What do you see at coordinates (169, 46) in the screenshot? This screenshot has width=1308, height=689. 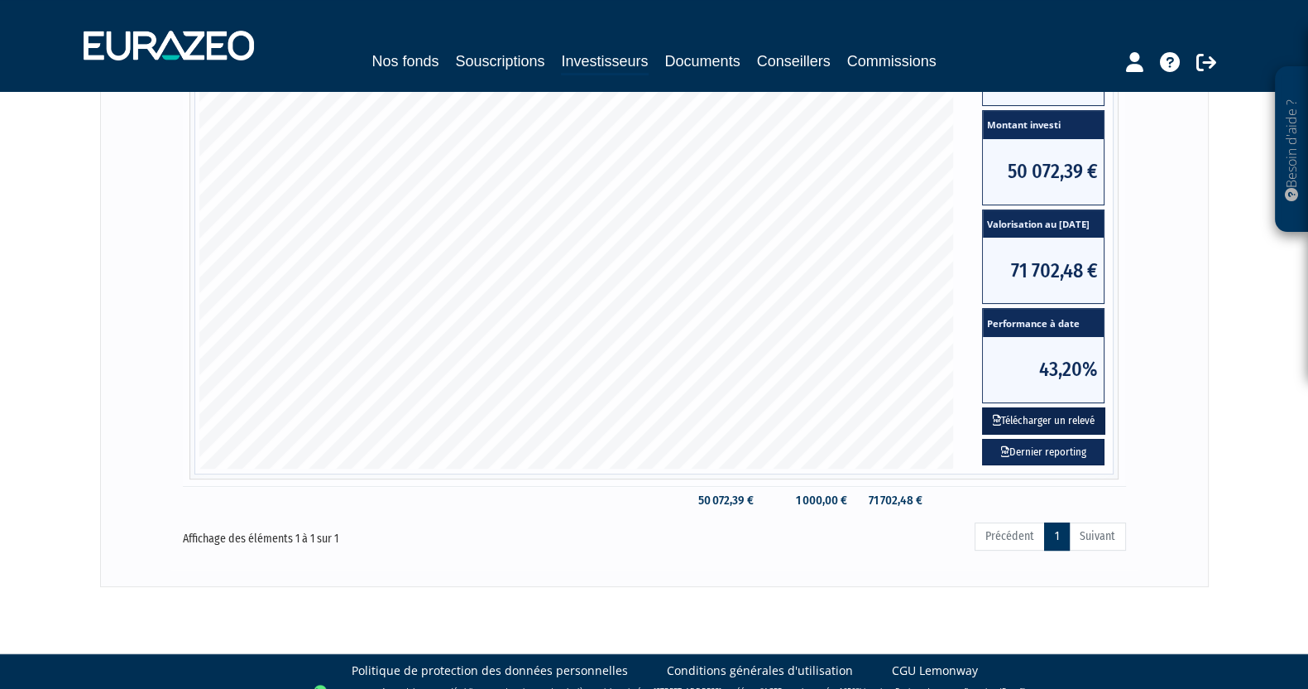 I see `img: 1732889491-logotype_eurazeo_blanc_rvb.png` at bounding box center [169, 46].